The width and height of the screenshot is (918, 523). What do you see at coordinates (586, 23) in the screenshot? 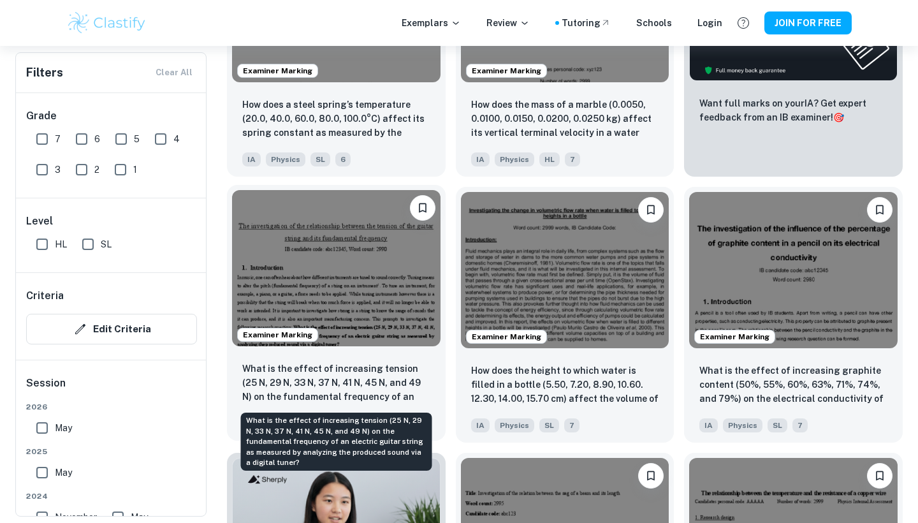
I see `div: Tutoring` at bounding box center [586, 23].